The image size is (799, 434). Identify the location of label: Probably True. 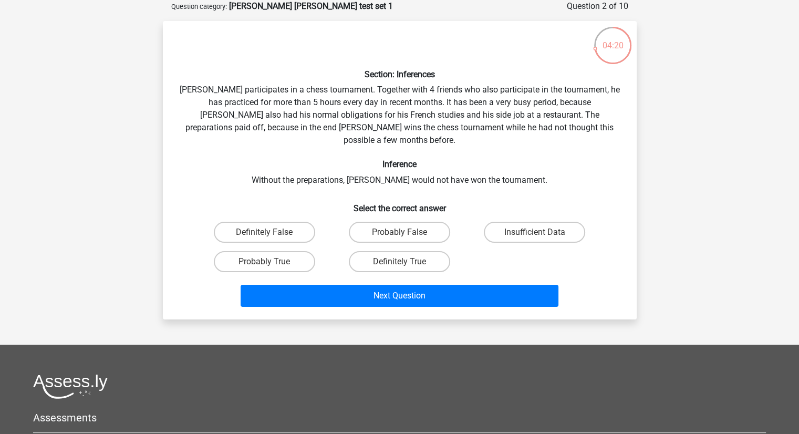
(264, 262).